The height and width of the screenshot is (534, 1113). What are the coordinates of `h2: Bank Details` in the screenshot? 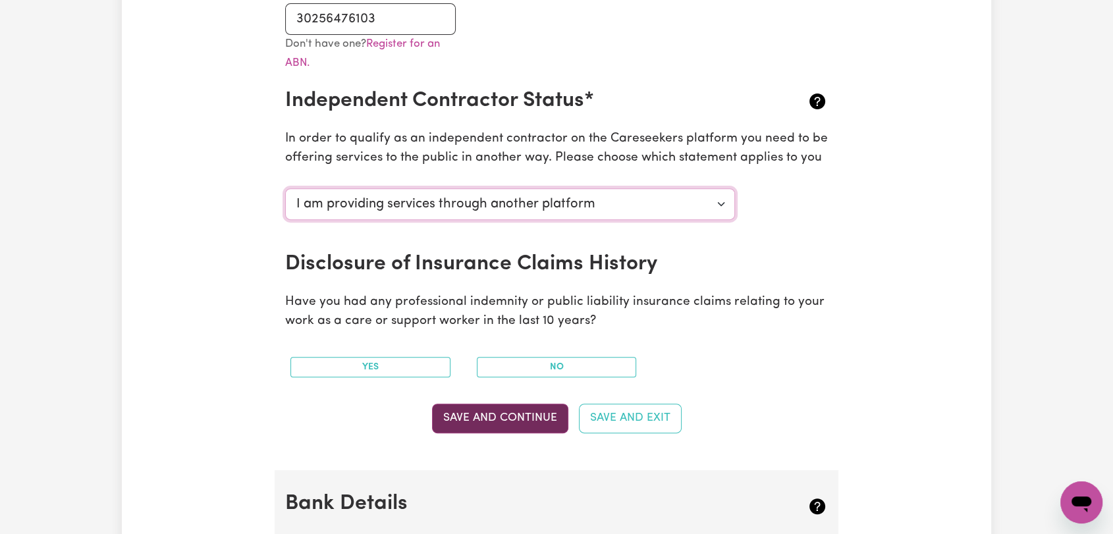 It's located at (511, 504).